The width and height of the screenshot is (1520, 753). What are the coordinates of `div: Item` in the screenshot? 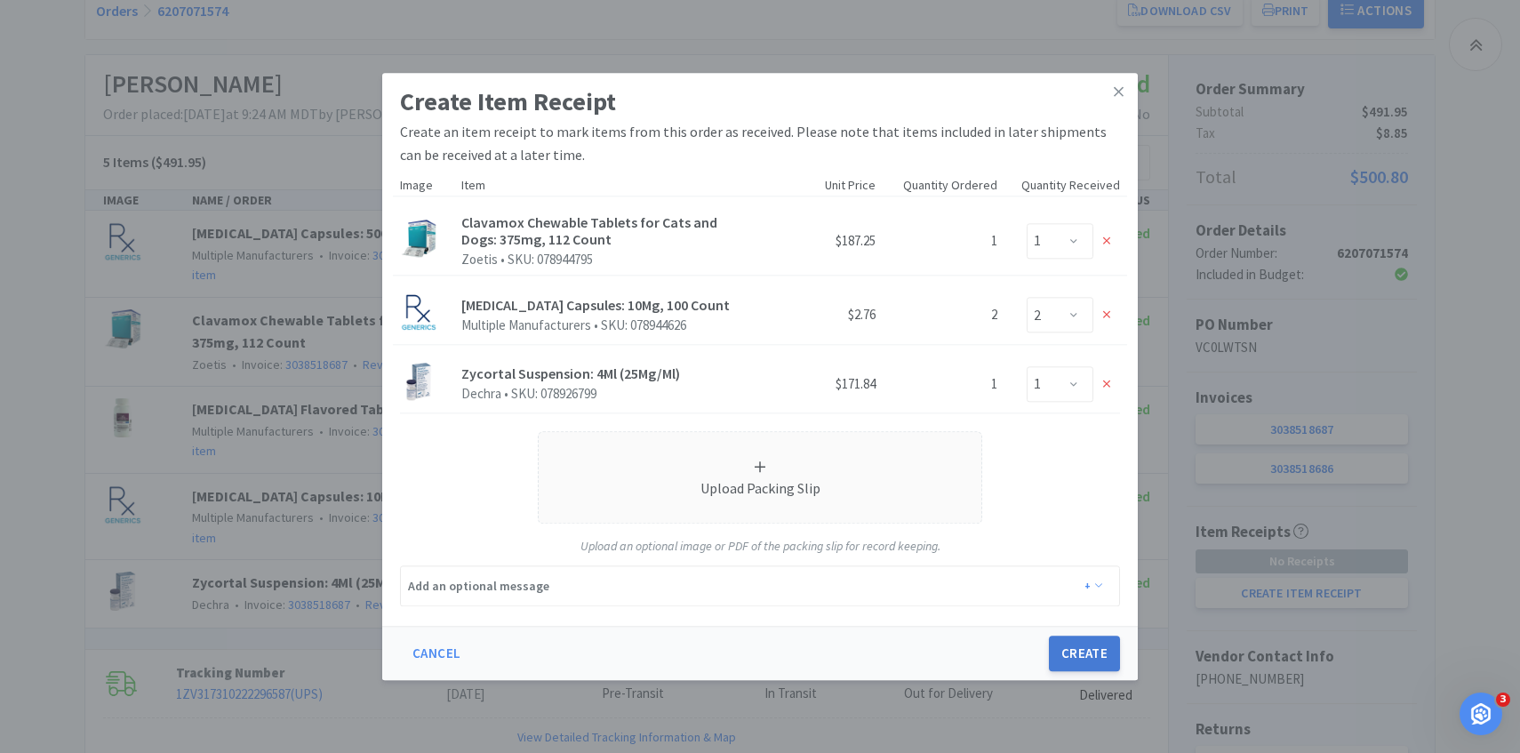 It's located at (607, 186).